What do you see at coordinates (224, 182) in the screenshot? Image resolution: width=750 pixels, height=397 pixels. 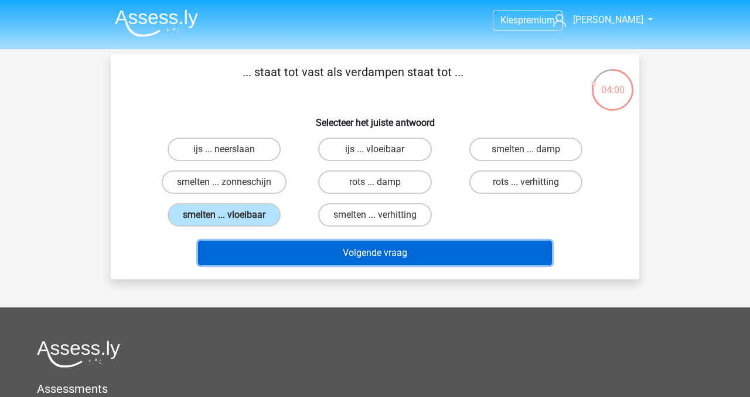 I see `label: smelten ... zonneschijn` at bounding box center [224, 182].